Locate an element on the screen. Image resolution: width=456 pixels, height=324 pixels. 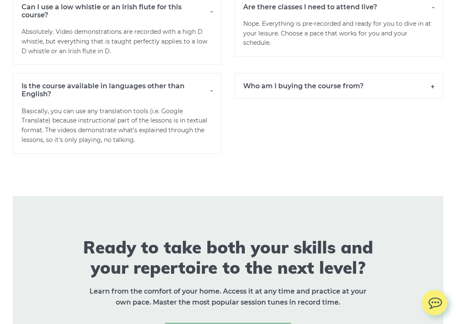
h6: Who am I buying the course from? is located at coordinates (338, 86).